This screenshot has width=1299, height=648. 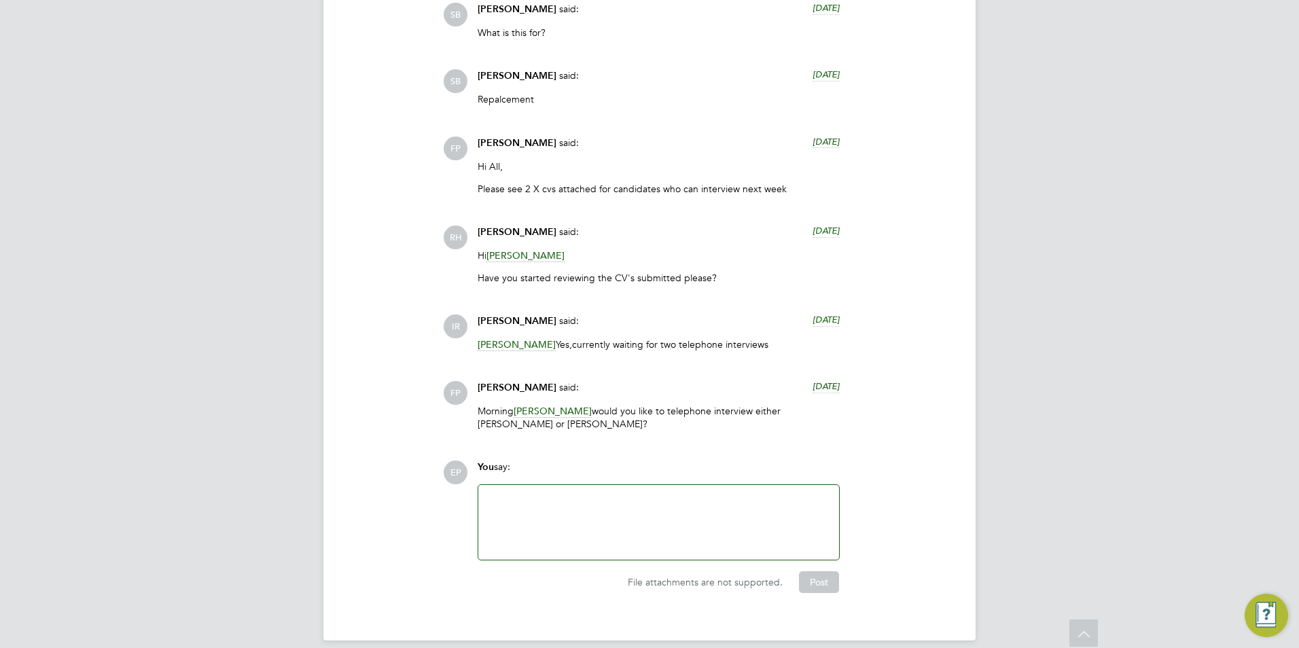 What do you see at coordinates (486, 467) in the screenshot?
I see `span: You` at bounding box center [486, 467].